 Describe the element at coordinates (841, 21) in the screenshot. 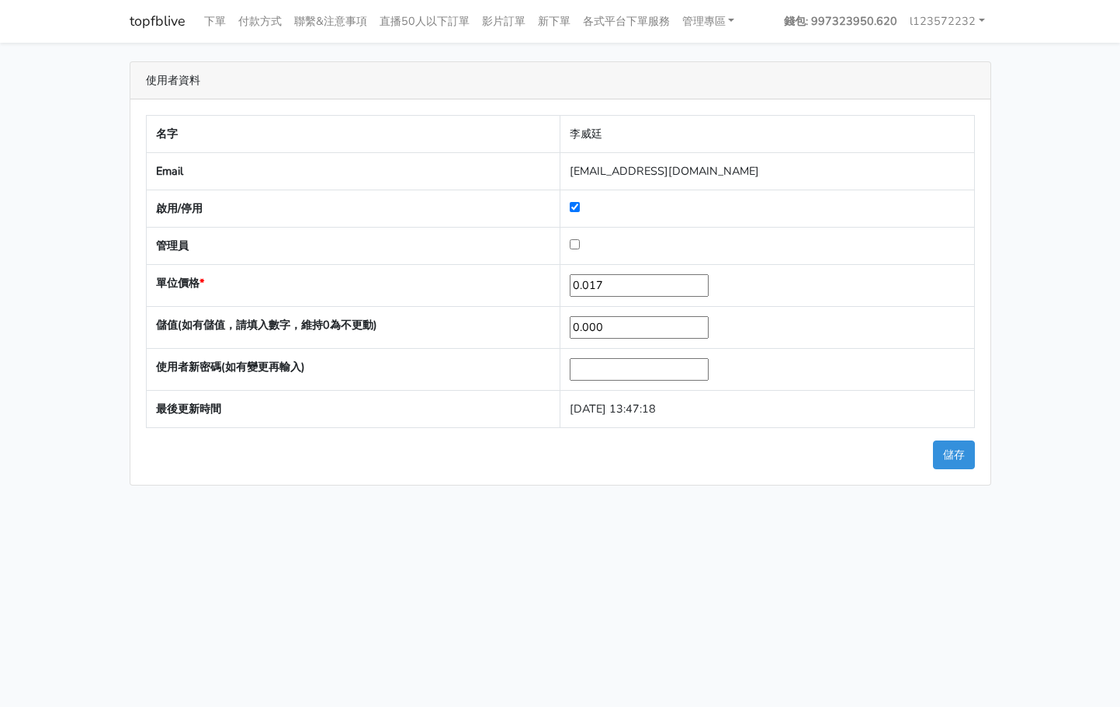

I see `strong: 錢包: 997323950.620` at that location.